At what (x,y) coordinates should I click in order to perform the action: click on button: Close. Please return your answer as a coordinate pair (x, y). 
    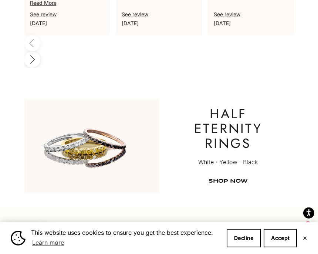
    Looking at the image, I should click on (305, 238).